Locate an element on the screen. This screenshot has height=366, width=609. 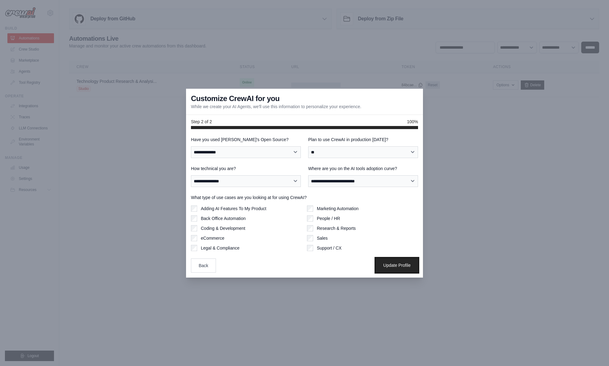
label: Sales is located at coordinates (322, 238).